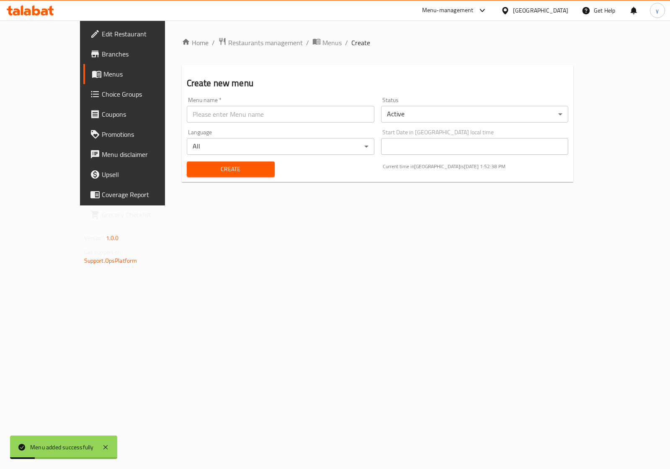 This screenshot has height=469, width=670. I want to click on a: Upsell, so click(137, 175).